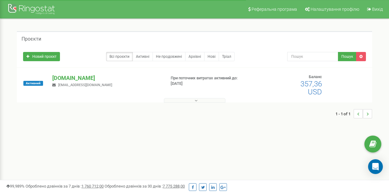 The width and height of the screenshot is (389, 194). I want to click on h5: Проєкти, so click(31, 39).